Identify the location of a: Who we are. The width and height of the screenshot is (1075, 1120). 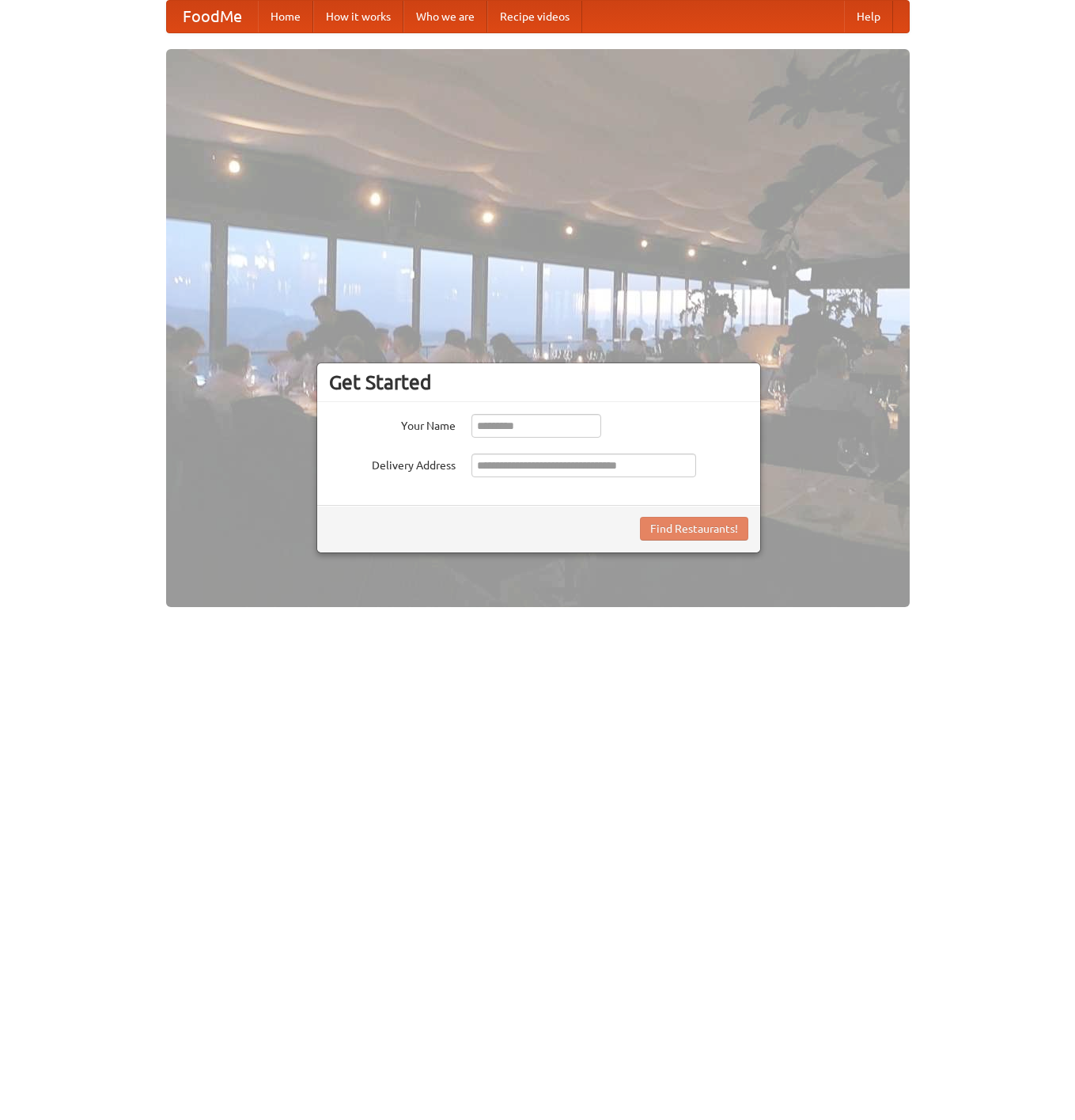
(445, 16).